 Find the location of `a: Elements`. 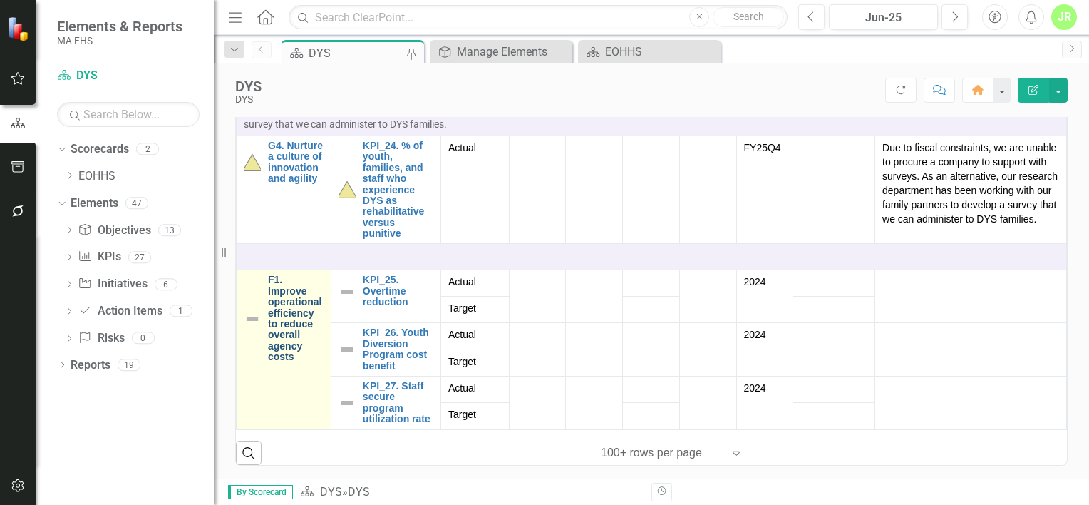

a: Elements is located at coordinates (94, 203).